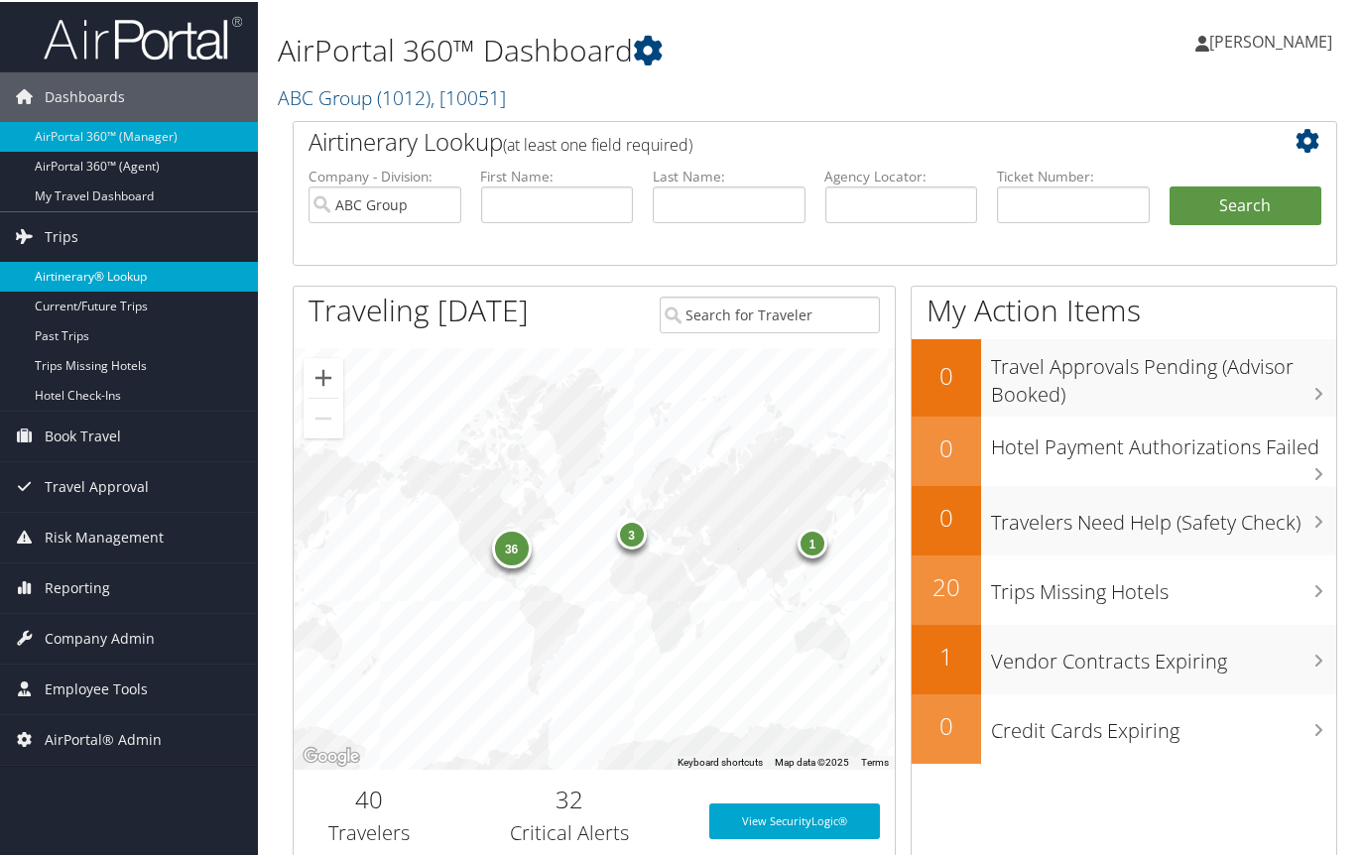  What do you see at coordinates (557, 175) in the screenshot?
I see `label: First Name:` at bounding box center [557, 175].